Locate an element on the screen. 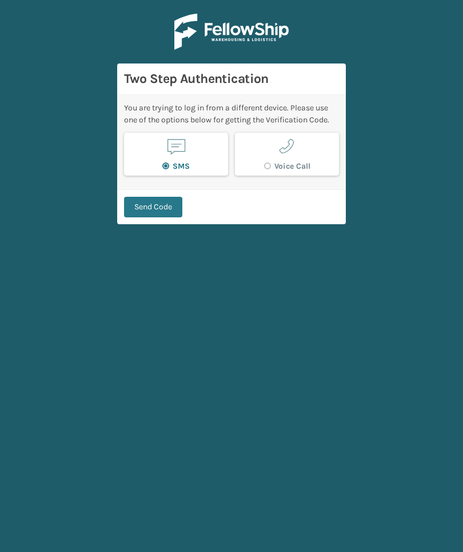  label: SMS is located at coordinates (176, 166).